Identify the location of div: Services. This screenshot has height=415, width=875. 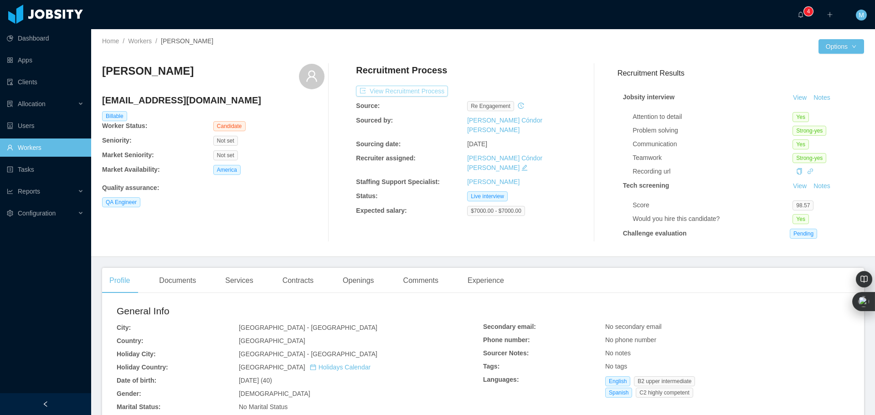
(239, 281).